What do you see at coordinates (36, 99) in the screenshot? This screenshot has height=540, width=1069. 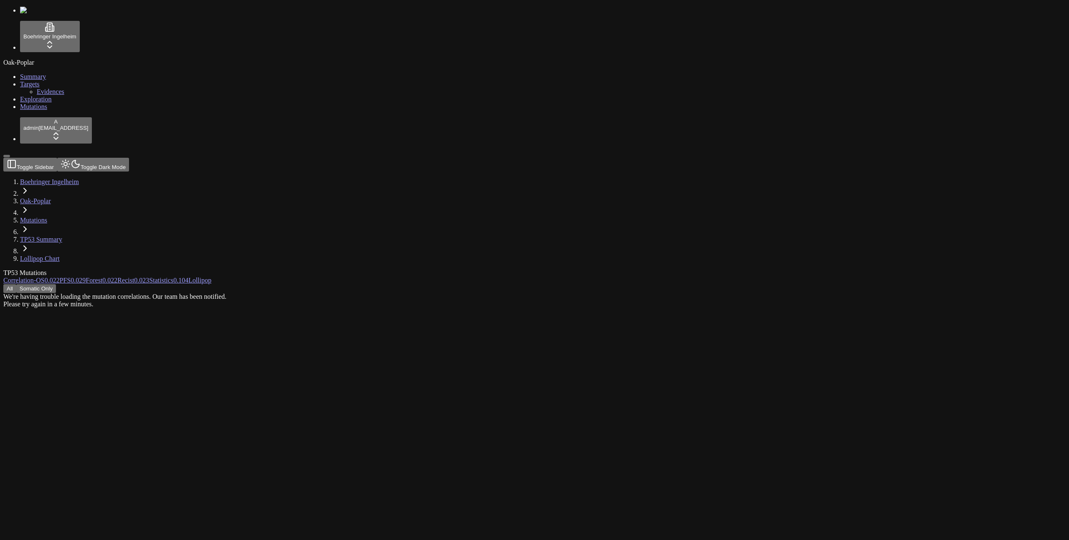 I see `a: Exploration` at bounding box center [36, 99].